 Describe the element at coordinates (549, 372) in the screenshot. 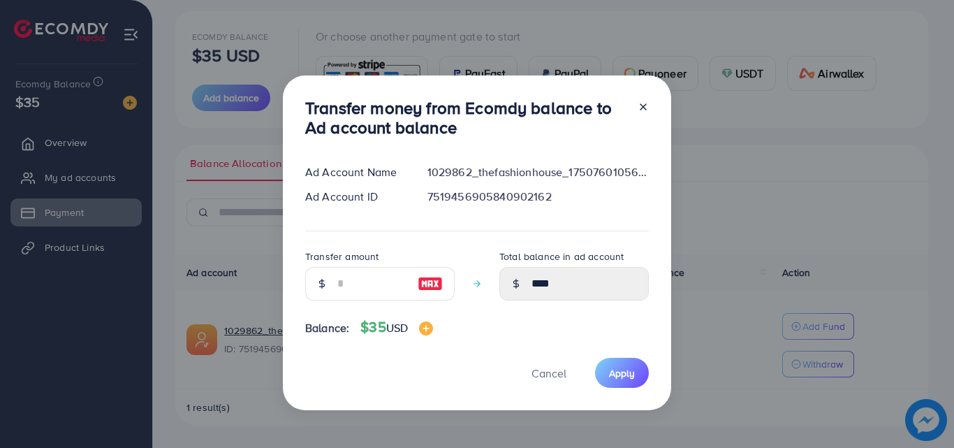

I see `button: Cancel` at that location.